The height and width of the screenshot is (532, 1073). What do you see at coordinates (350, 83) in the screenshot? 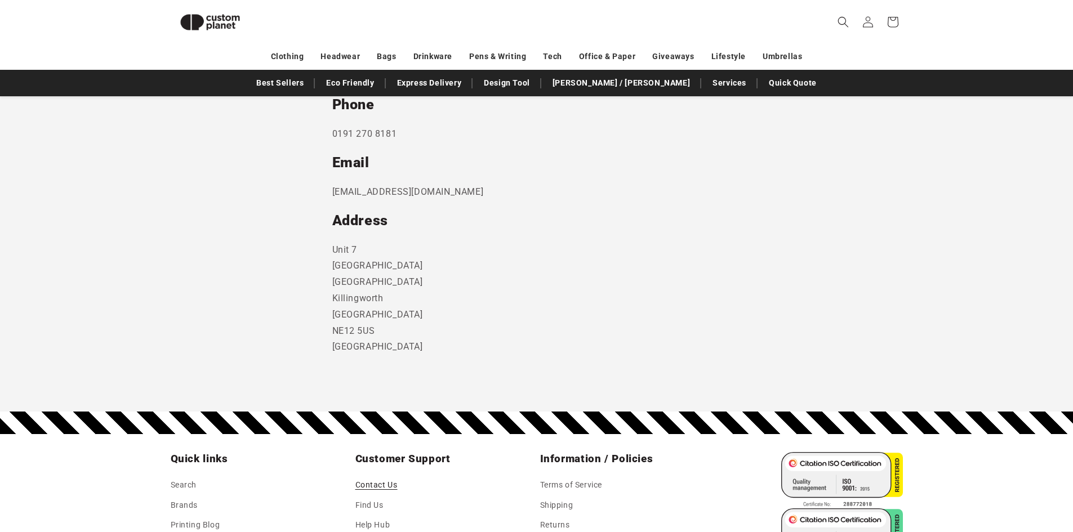
I see `a: Eco Friendly` at bounding box center [350, 83].